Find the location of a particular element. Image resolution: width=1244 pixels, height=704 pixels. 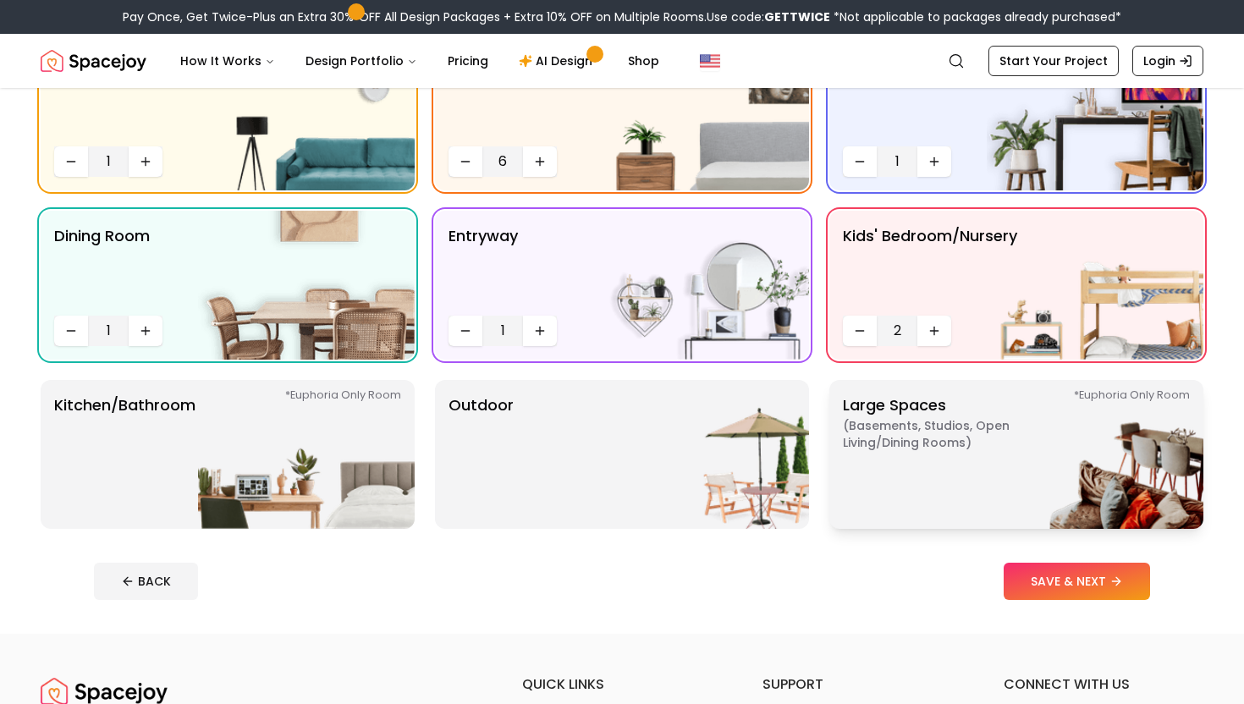

img: entryway is located at coordinates (701, 285).